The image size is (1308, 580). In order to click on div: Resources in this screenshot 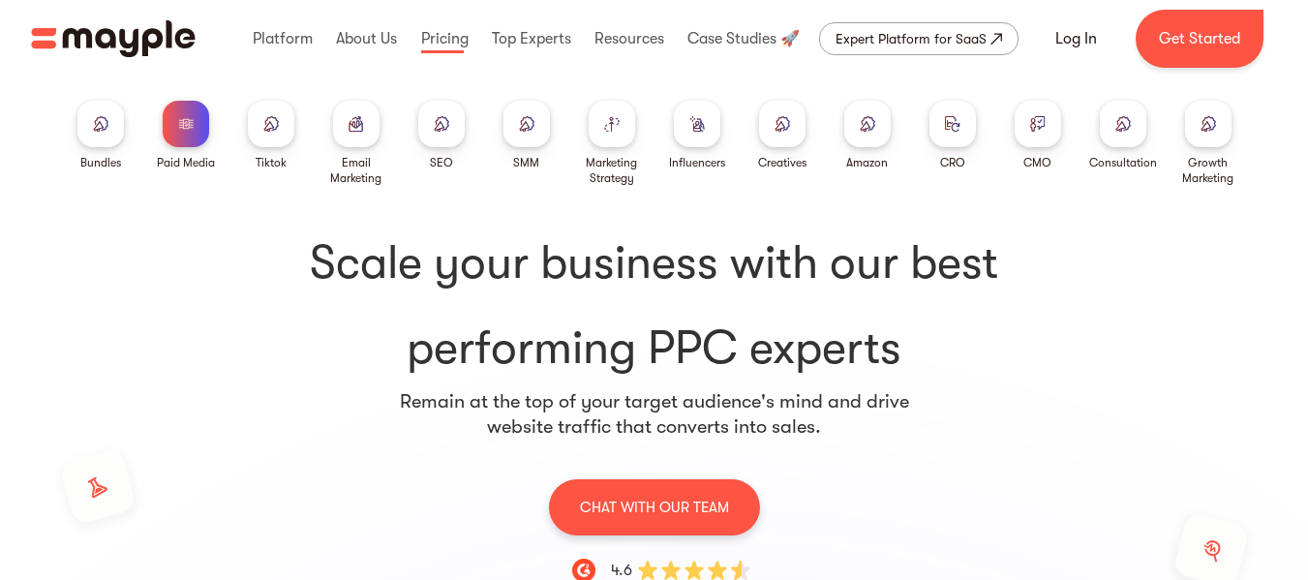, I will do `click(629, 39)`.